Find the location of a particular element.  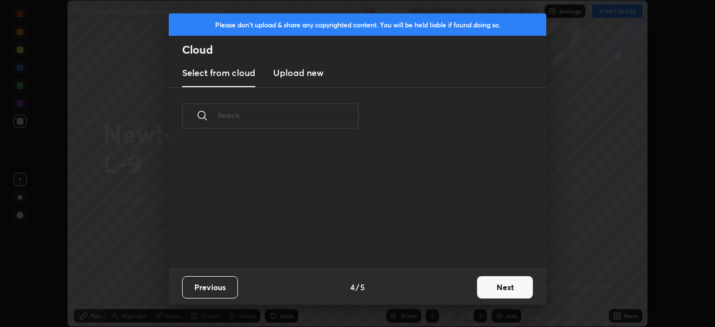

div: Please don't upload & share any copyrighted content. You will be held liable if found doing so. is located at coordinates (358, 25).